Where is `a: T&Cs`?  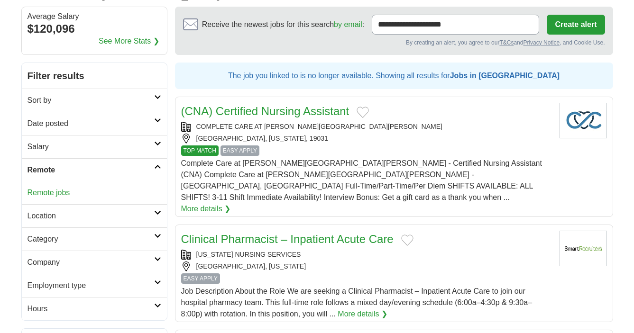 a: T&Cs is located at coordinates (506, 43).